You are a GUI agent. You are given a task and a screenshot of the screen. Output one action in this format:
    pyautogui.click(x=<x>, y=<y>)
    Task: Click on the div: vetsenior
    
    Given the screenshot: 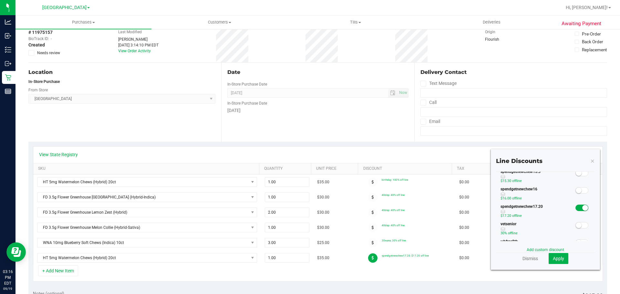 What is the action you would take?
    pyautogui.click(x=535, y=230)
    